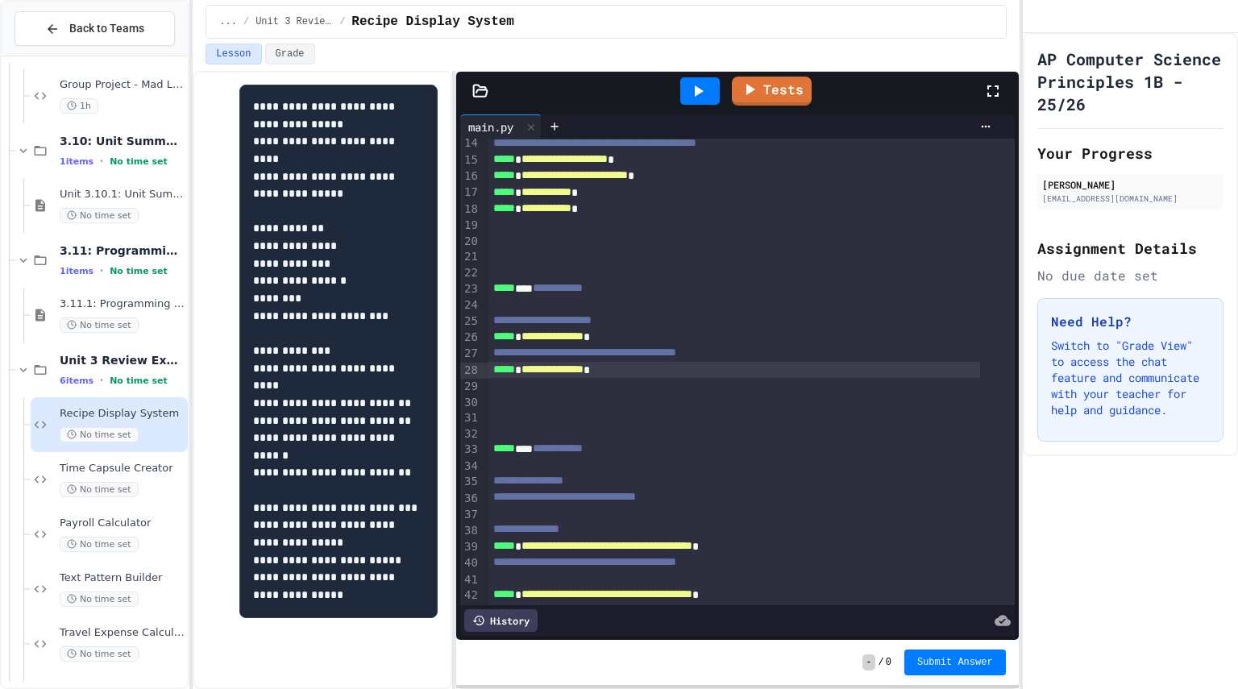  What do you see at coordinates (470, 305) in the screenshot?
I see `div: 24` at bounding box center [470, 305].